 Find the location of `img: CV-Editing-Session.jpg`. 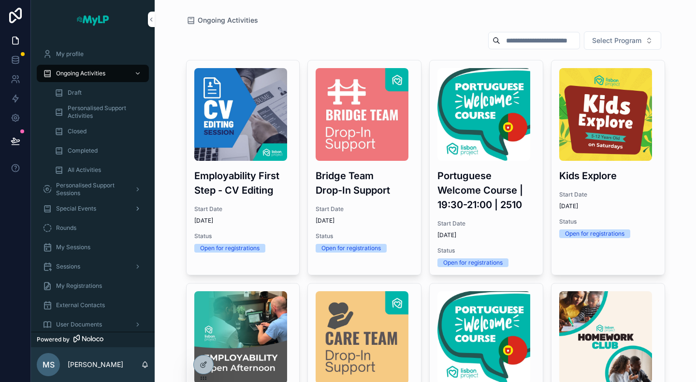

img: CV-Editing-Session.jpg is located at coordinates (241, 115).